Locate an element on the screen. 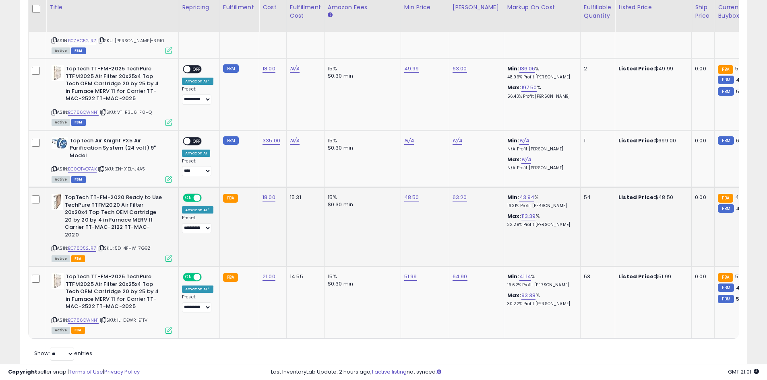  div: Title is located at coordinates (112, 7).